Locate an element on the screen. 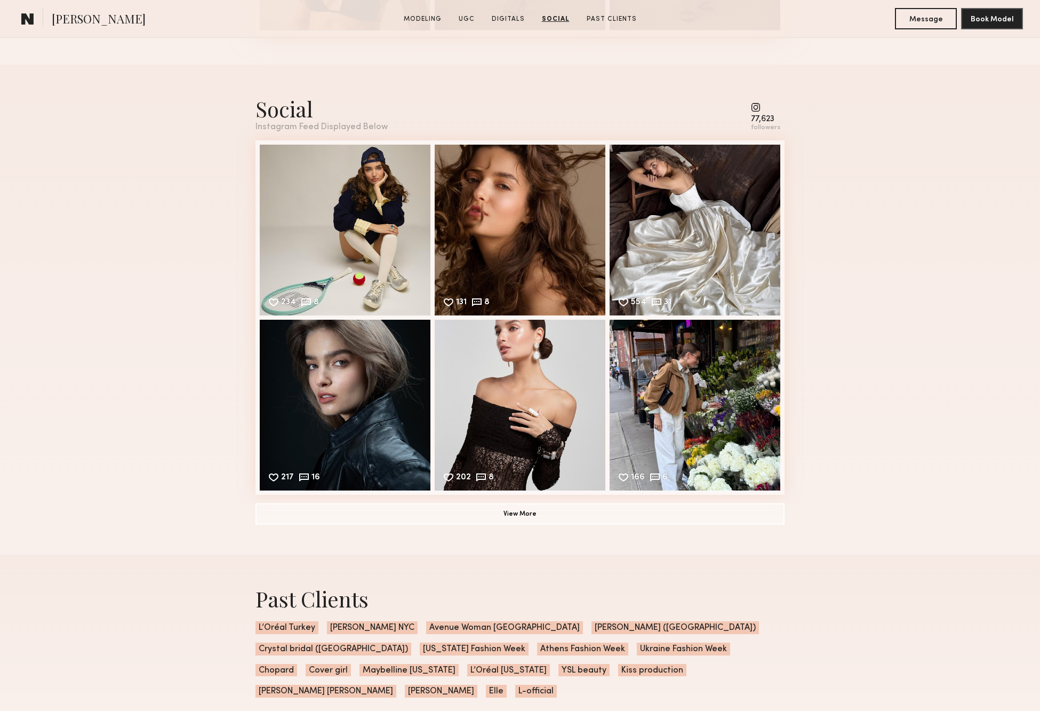 The image size is (1040, 711). span: L’Oréal Turkey is located at coordinates (287, 627).